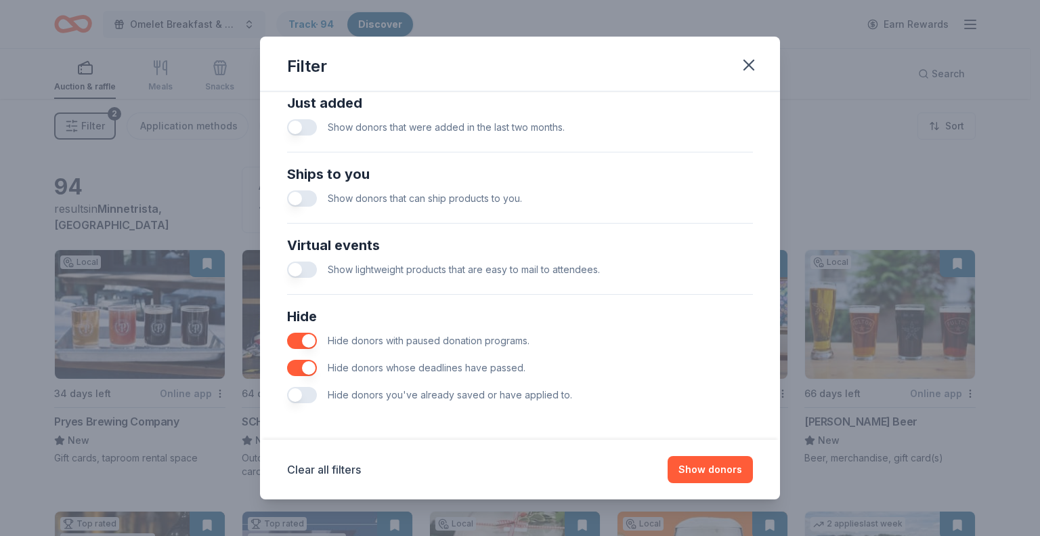  Describe the element at coordinates (425, 198) in the screenshot. I see `span: Show donors that can ship products to you.` at that location.